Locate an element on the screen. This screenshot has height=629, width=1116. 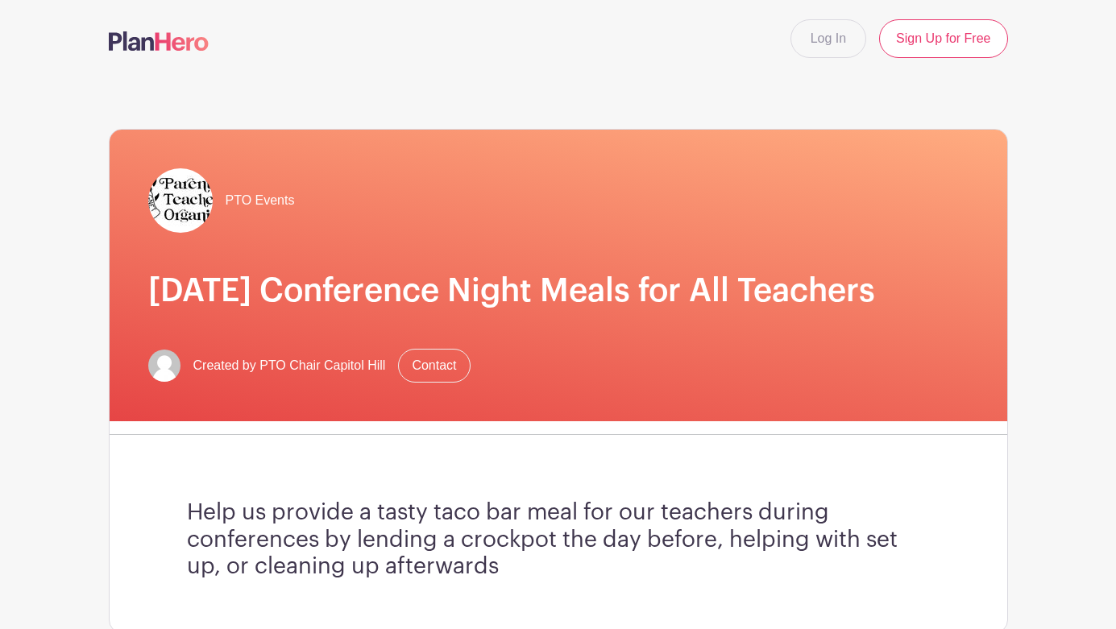
img: logo-507f7623f17ff9eddc593b1ce0a138ce2505c220e1c5a4e2b4648c50719b7d32.svg is located at coordinates (159, 41).